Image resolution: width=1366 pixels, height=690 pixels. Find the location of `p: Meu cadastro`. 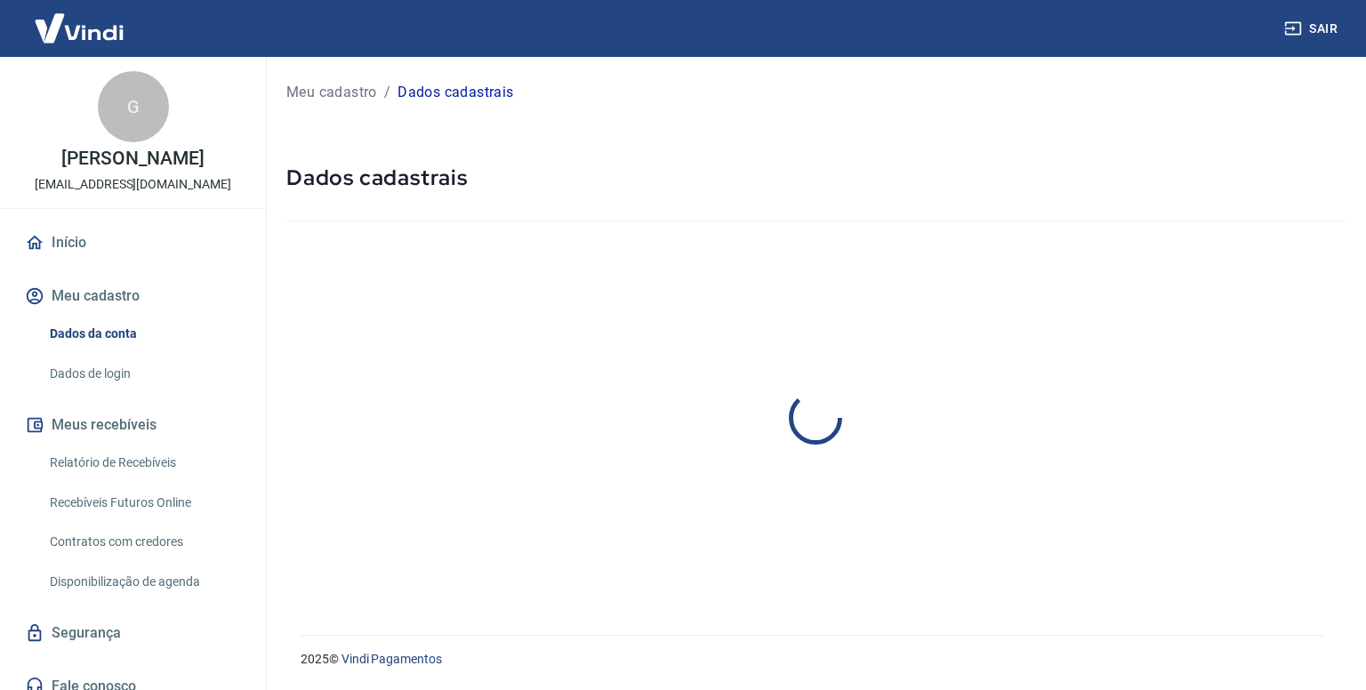

p: Meu cadastro is located at coordinates (332, 92).